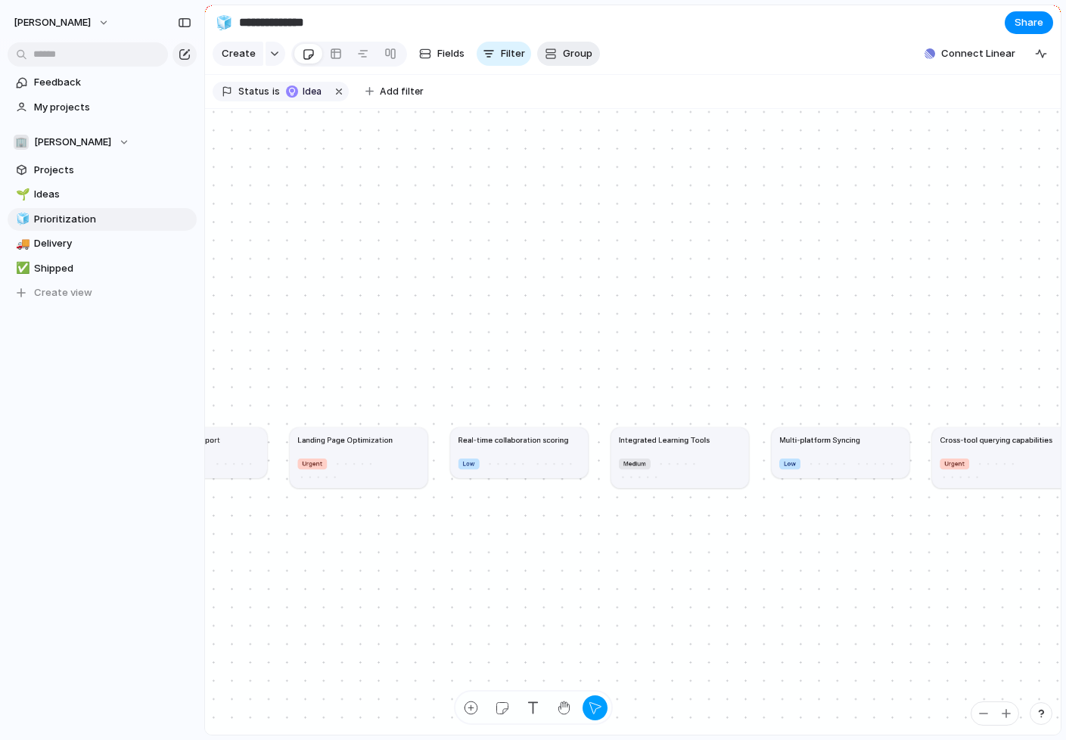 This screenshot has width=1066, height=740. What do you see at coordinates (996, 440) in the screenshot?
I see `h1: Cross-tool querying capabilities` at bounding box center [996, 440].